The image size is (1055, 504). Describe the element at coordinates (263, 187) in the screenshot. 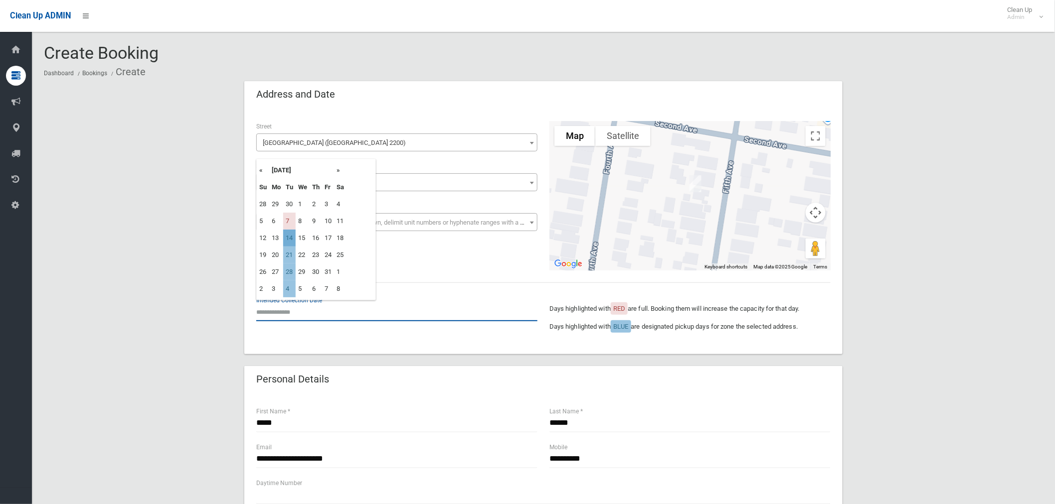

I see `th: Su` at that location.